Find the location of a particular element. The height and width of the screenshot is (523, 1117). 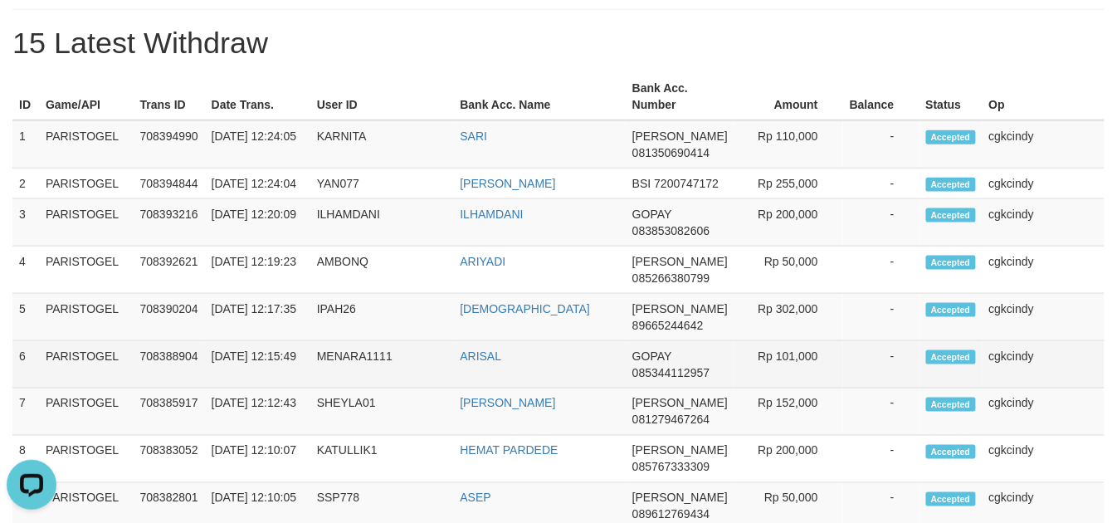

th: Game/API is located at coordinates (86, 96).